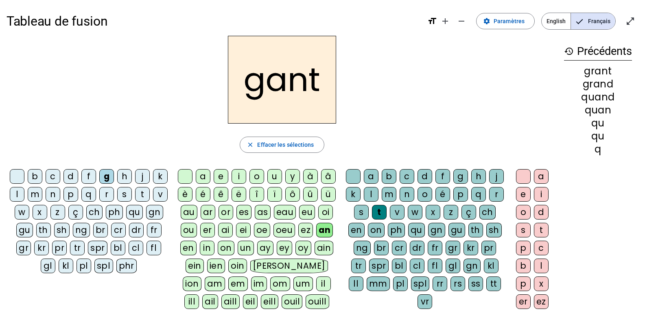 This screenshot has width=645, height=311. What do you see at coordinates (631, 21) in the screenshot?
I see `mat-icon: open_in_full` at bounding box center [631, 21].